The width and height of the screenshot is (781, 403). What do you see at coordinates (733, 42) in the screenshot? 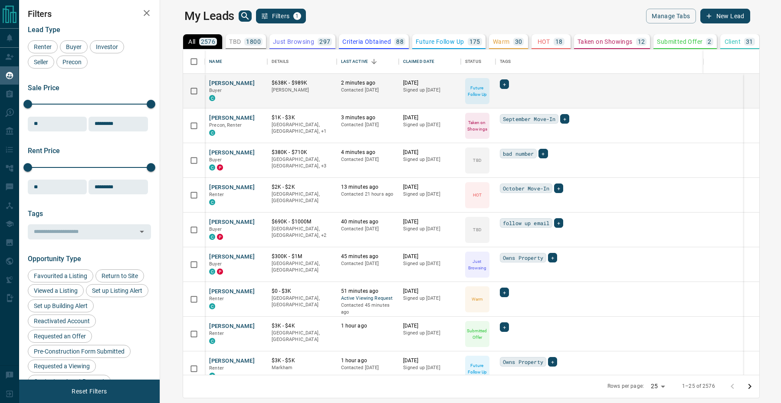
I see `p: Client` at bounding box center [733, 42].